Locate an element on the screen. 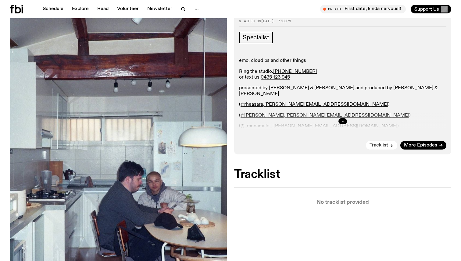 The width and height of the screenshot is (461, 261). button: Support Us is located at coordinates (430, 9).